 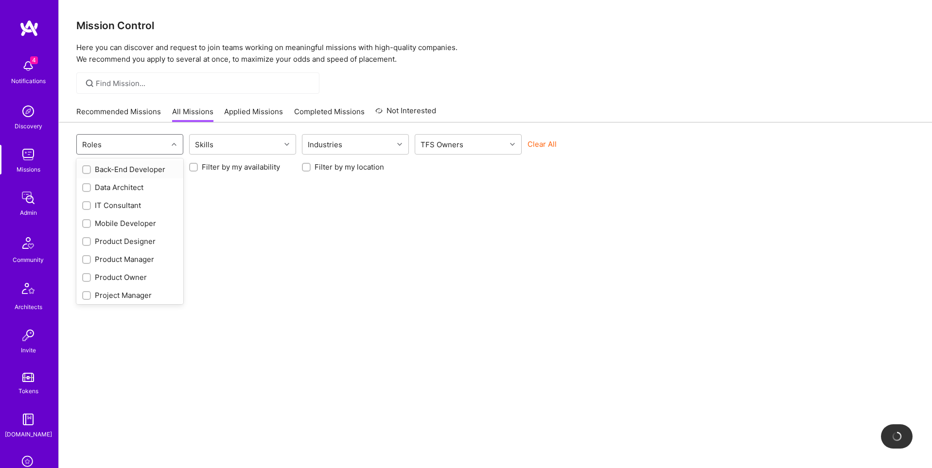 What do you see at coordinates (28, 391) in the screenshot?
I see `div: Tokens` at bounding box center [28, 391].